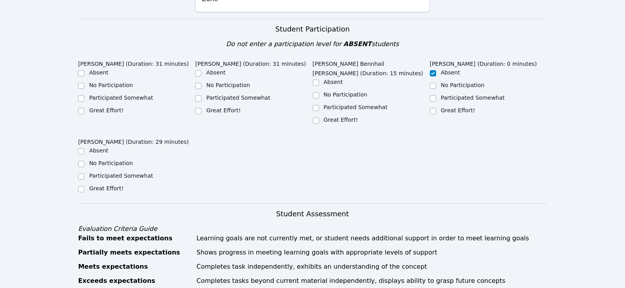 This screenshot has height=288, width=625. Describe the element at coordinates (372, 253) in the screenshot. I see `div: Shows progress in meeting learning goals with appropriate levels of support` at that location.